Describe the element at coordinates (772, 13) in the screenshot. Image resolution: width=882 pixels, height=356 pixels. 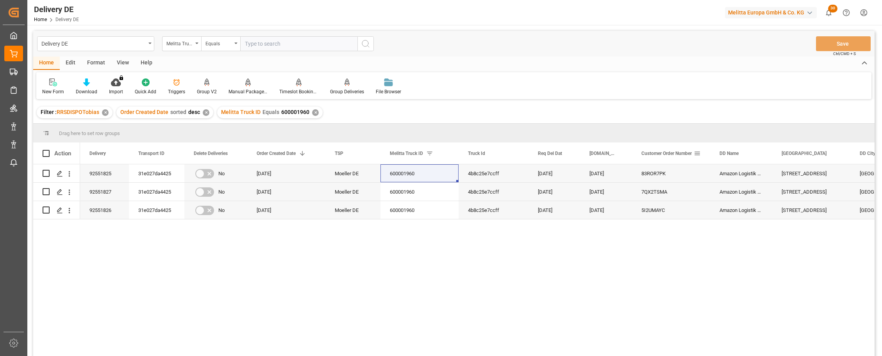
I see `button: Melitta Europa GmbH & Co. KG` at that location.